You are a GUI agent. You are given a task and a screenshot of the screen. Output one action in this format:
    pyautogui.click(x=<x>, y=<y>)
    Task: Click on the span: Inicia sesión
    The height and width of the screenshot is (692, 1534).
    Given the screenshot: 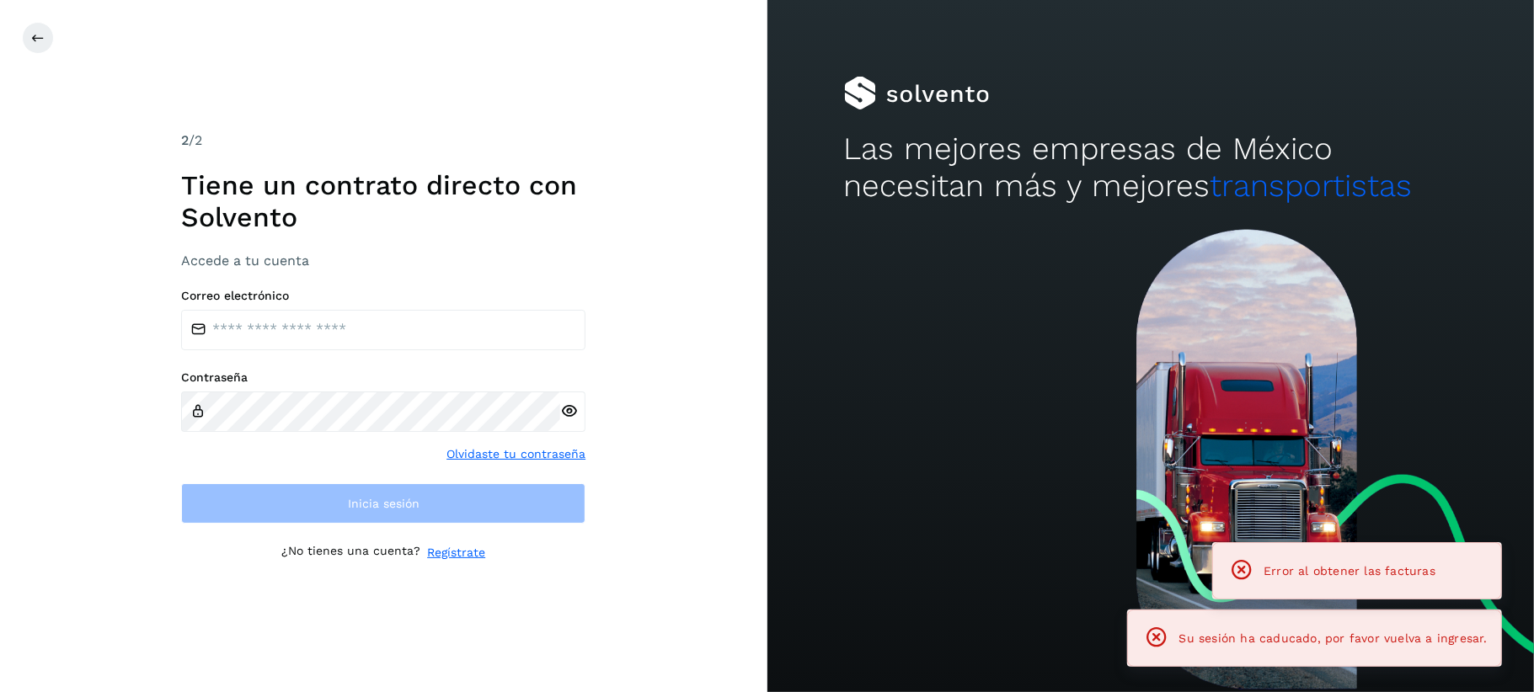 What is the action you would take?
    pyautogui.click(x=383, y=504)
    